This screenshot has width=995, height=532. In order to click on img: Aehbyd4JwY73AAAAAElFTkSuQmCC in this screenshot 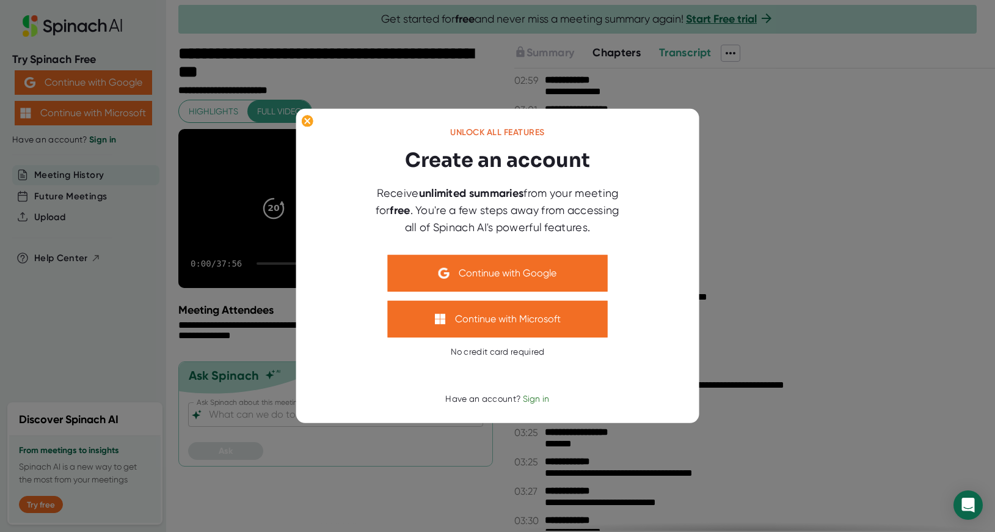, I will do `click(444, 273)`.